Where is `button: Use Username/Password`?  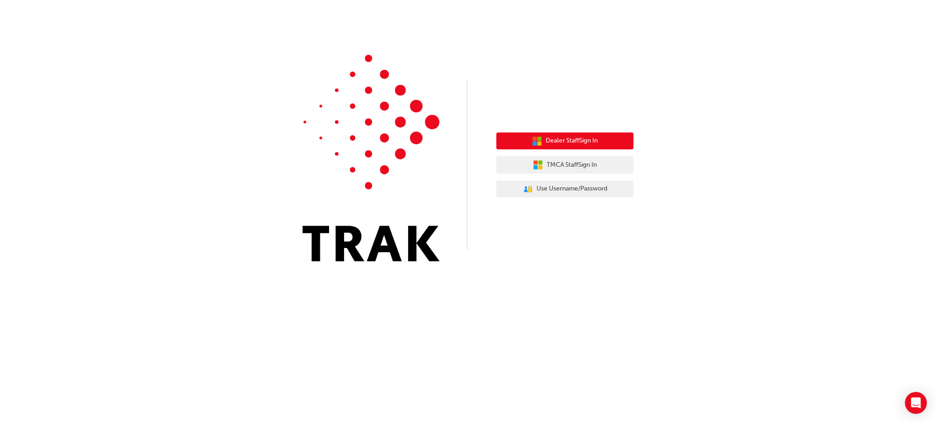 button: Use Username/Password is located at coordinates (565, 189).